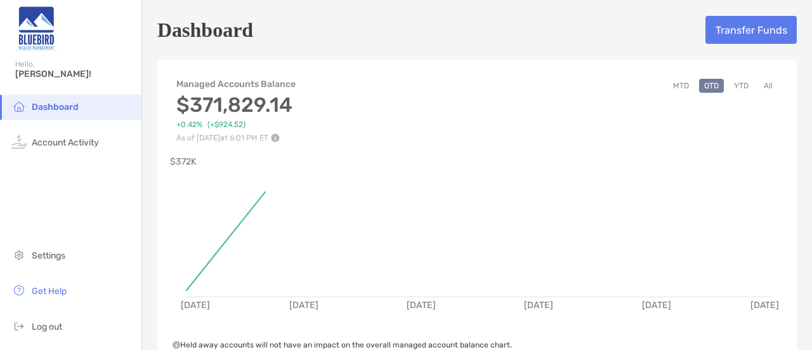 This screenshot has width=812, height=350. I want to click on span: Settings, so click(48, 255).